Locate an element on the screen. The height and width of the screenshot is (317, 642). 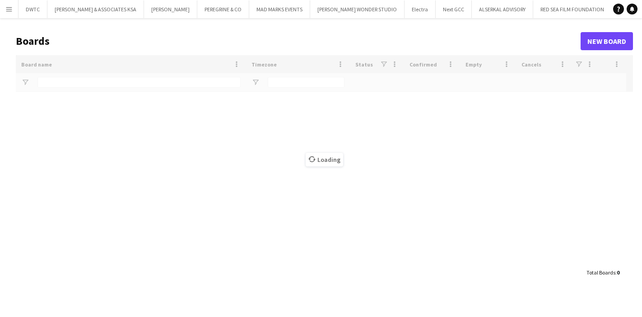
button: Next GCC is located at coordinates (454, 9).